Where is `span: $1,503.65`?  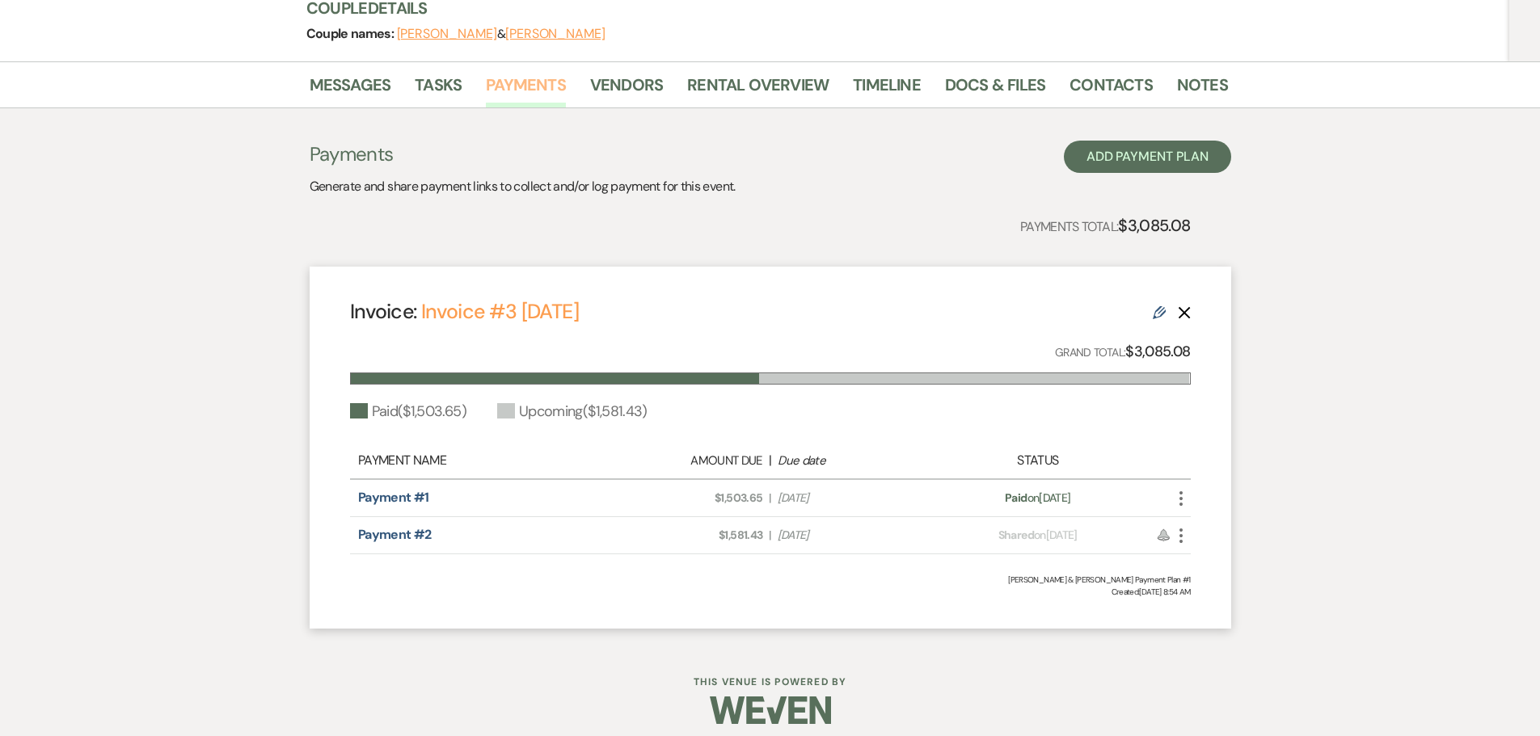
span: $1,503.65 is located at coordinates (688, 498).